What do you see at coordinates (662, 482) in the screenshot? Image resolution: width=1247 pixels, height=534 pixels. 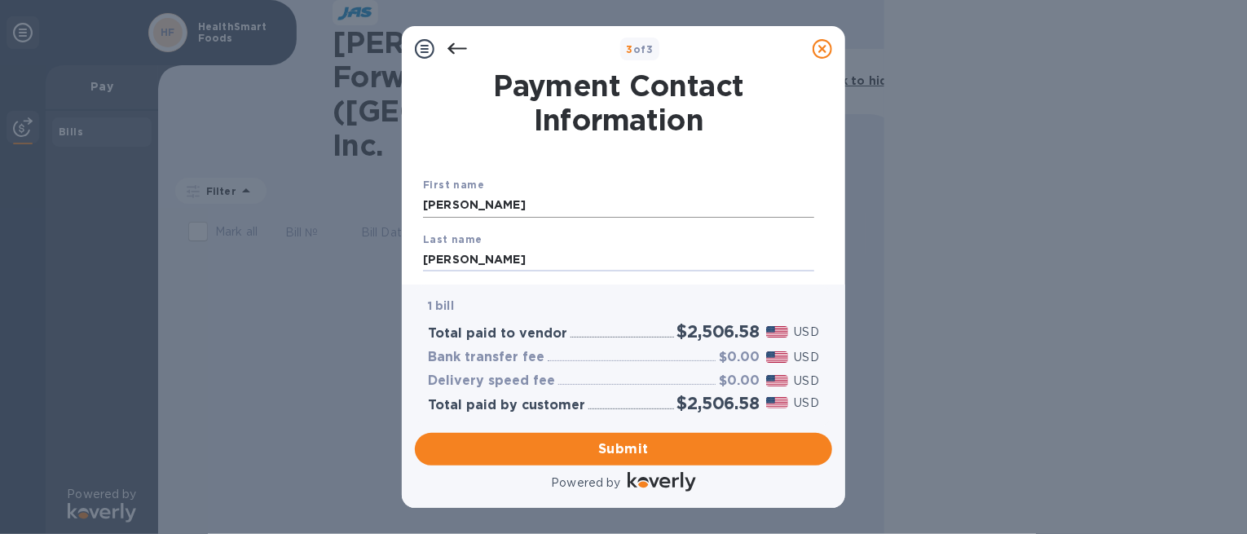 I see `img: Logo` at bounding box center [662, 482].